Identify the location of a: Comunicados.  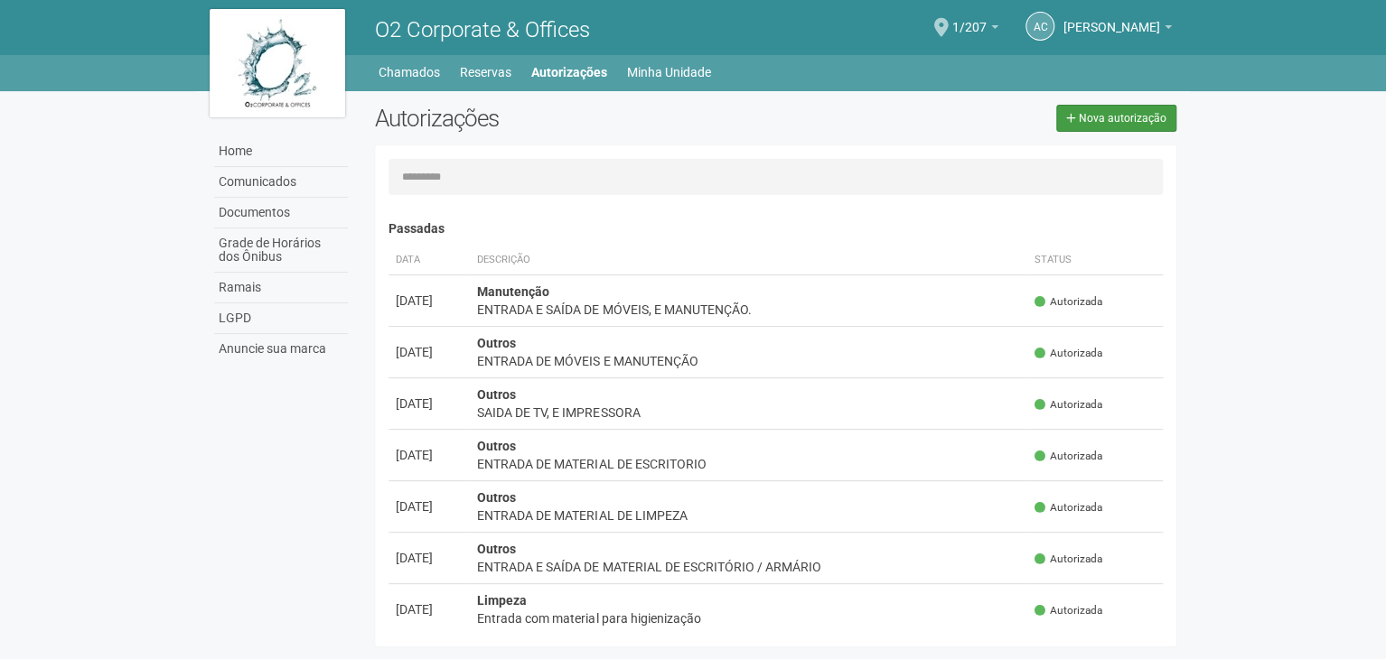
(281, 182).